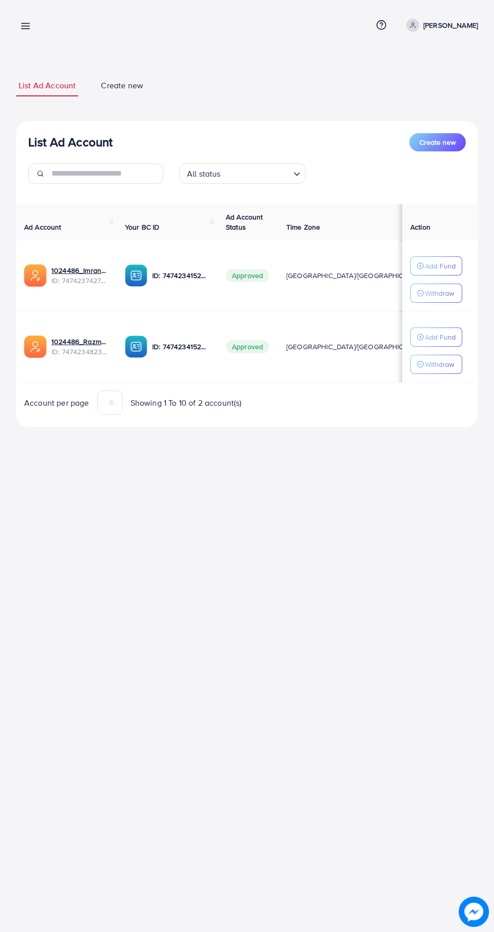 This screenshot has height=932, width=494. Describe the element at coordinates (421, 227) in the screenshot. I see `span: Action` at that location.